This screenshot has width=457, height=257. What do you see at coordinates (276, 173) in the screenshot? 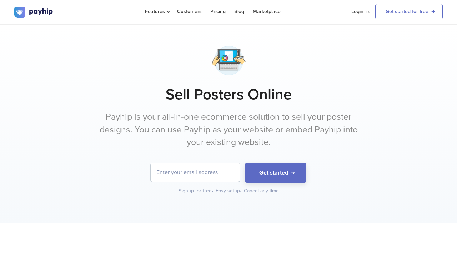
I see `button: Get started` at bounding box center [276, 173].